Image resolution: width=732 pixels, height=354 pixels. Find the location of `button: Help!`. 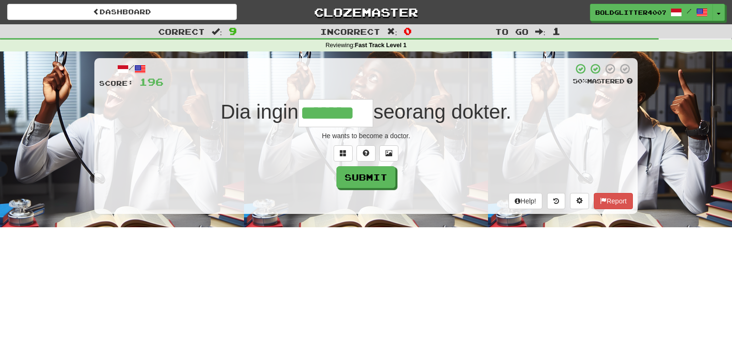

button: Help! is located at coordinates (525, 201).